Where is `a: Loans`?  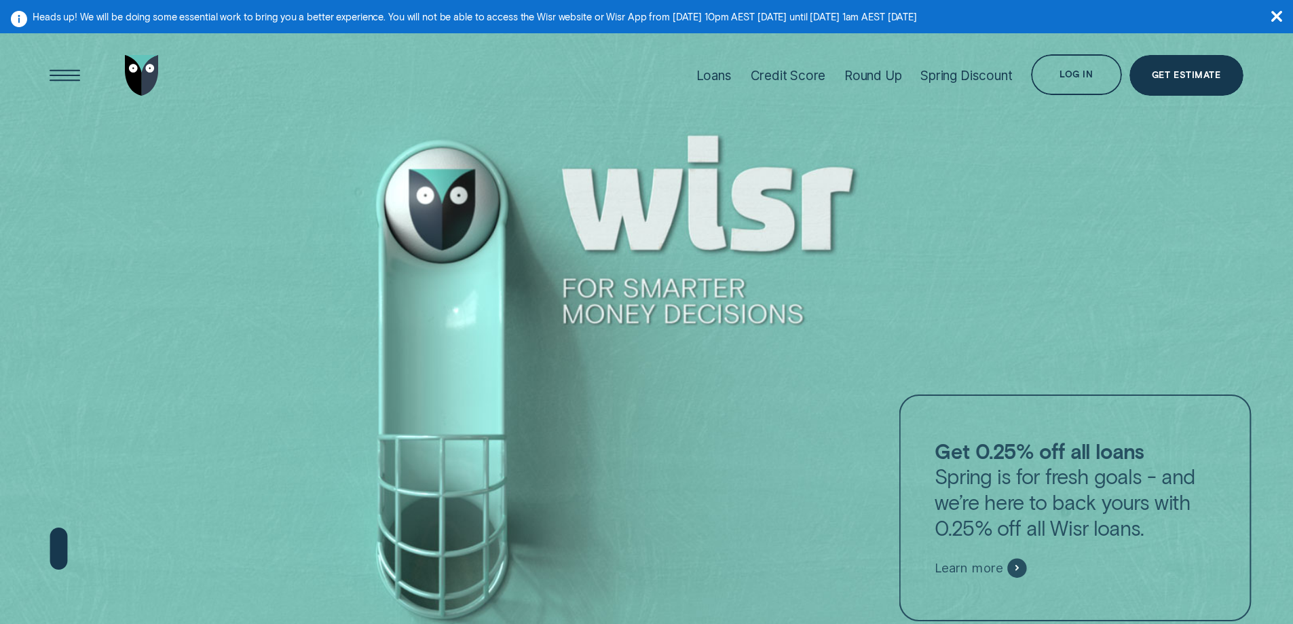
a: Loans is located at coordinates (714, 75).